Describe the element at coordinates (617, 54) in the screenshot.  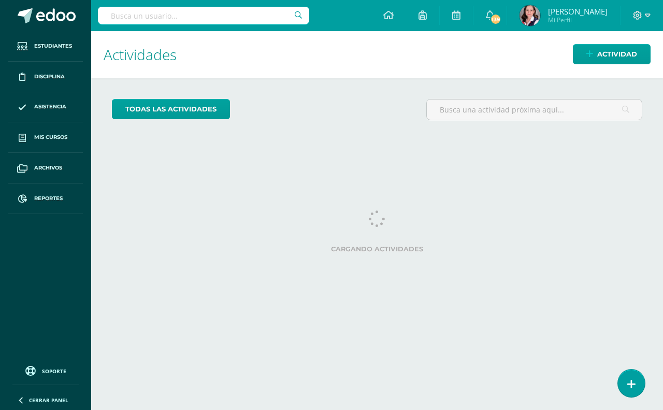
I see `span: Actividad` at that location.